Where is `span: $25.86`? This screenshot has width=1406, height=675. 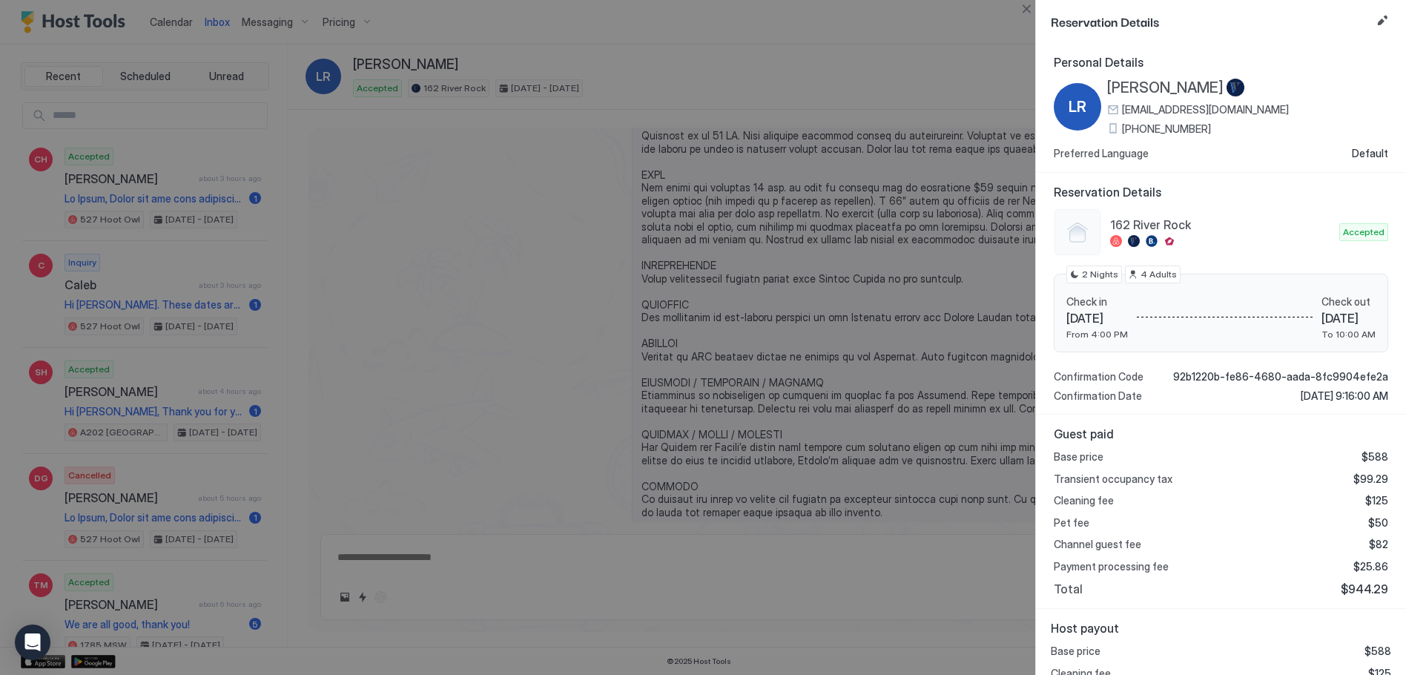 span: $25.86 is located at coordinates (1371, 567).